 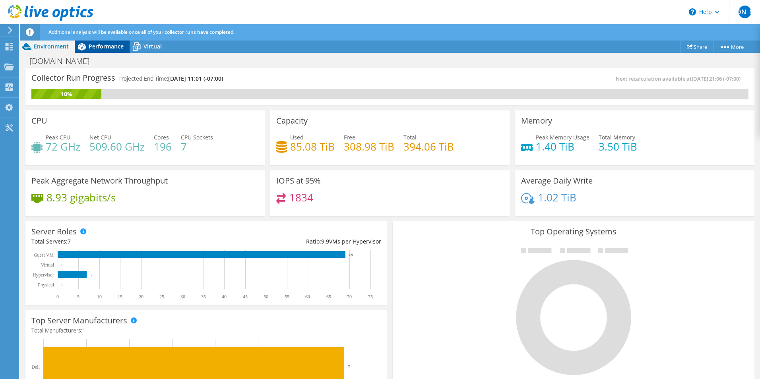 I want to click on text: 45, so click(x=245, y=297).